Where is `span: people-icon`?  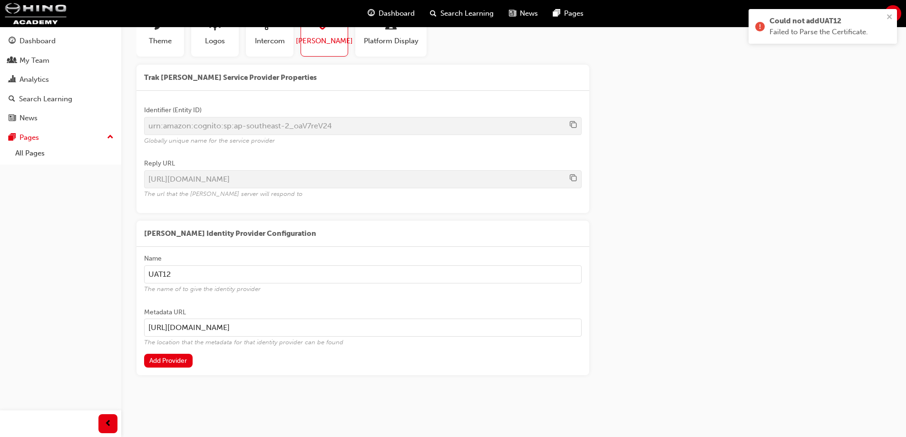
span: people-icon is located at coordinates (12, 61).